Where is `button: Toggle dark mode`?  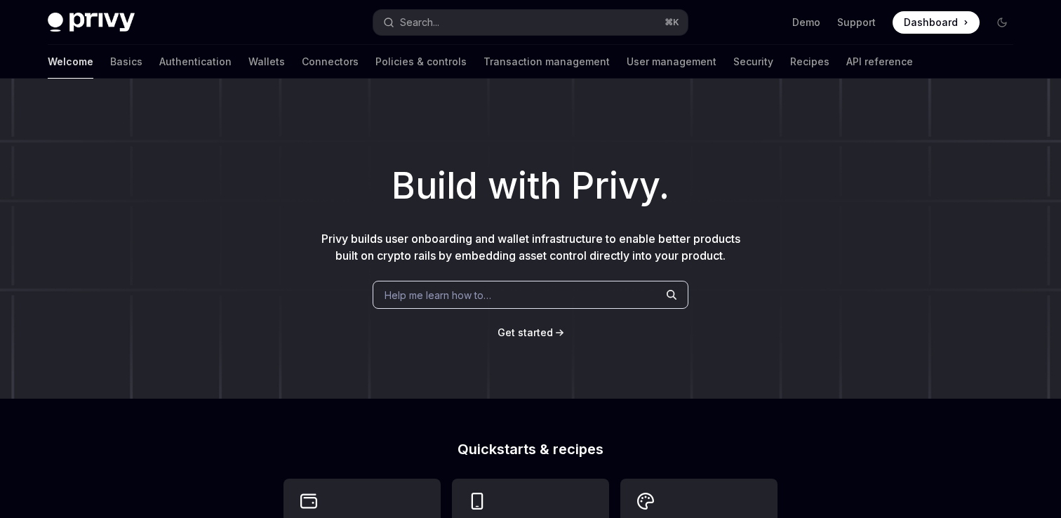
button: Toggle dark mode is located at coordinates (1002, 22).